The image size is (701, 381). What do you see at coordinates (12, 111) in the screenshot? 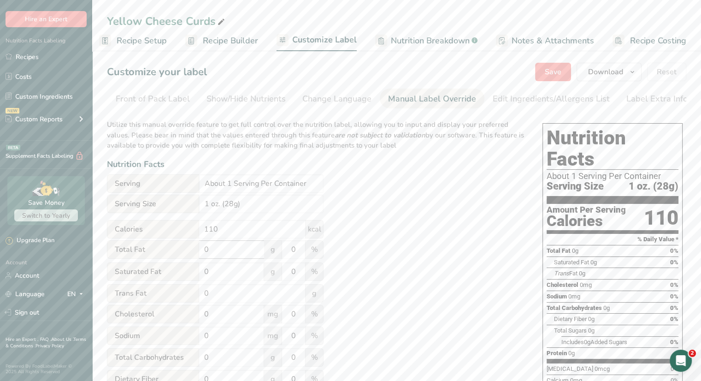
I see `div: NEW` at bounding box center [12, 111].